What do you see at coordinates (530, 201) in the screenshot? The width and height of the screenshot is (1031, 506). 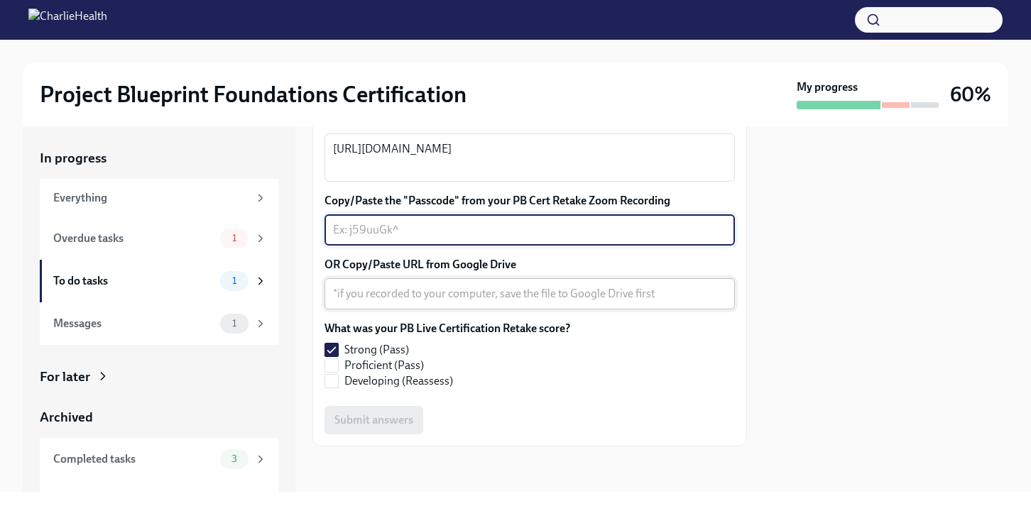 I see `label: Copy/Paste the "Passcode" from your PB Cert Retake Zoom Recording` at bounding box center [530, 201].